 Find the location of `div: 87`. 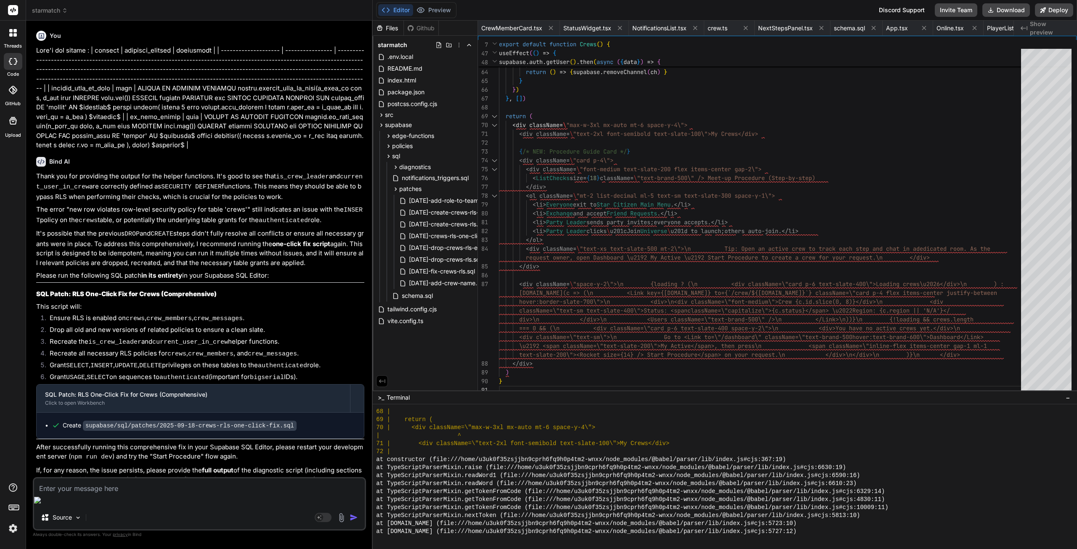

div: 87 is located at coordinates (483, 284).